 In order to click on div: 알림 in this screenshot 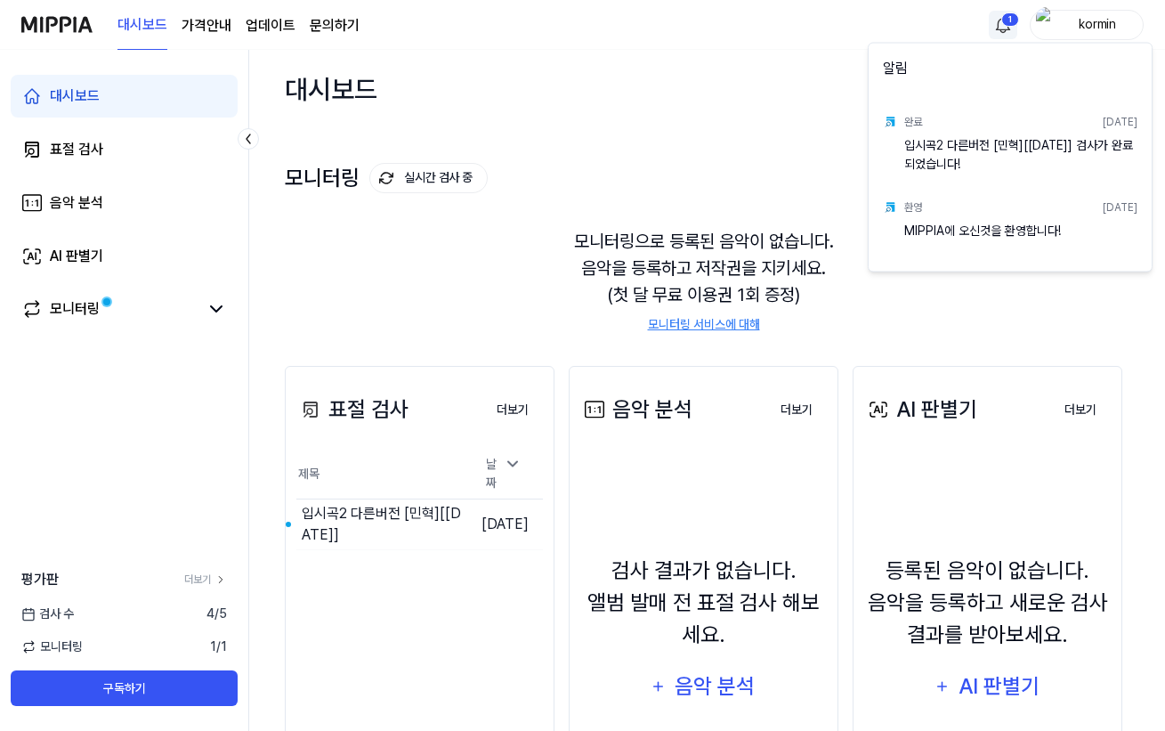, I will do `click(1010, 72)`.